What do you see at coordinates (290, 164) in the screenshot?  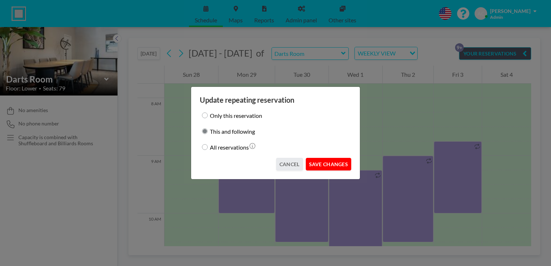 I see `button: CANCEL` at bounding box center [290, 164].